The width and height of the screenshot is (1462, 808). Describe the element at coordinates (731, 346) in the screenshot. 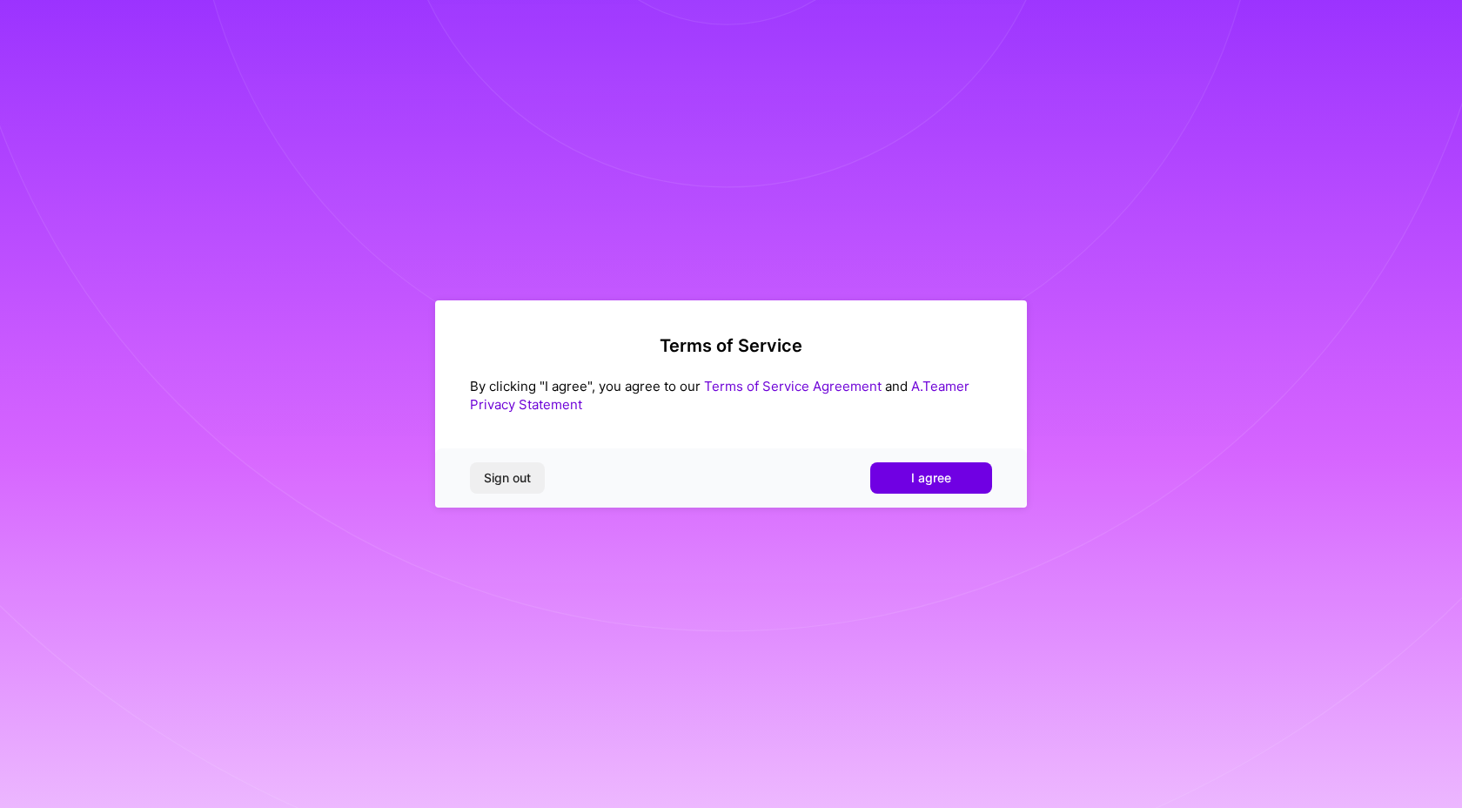

I see `h2: Terms of Service` at that location.